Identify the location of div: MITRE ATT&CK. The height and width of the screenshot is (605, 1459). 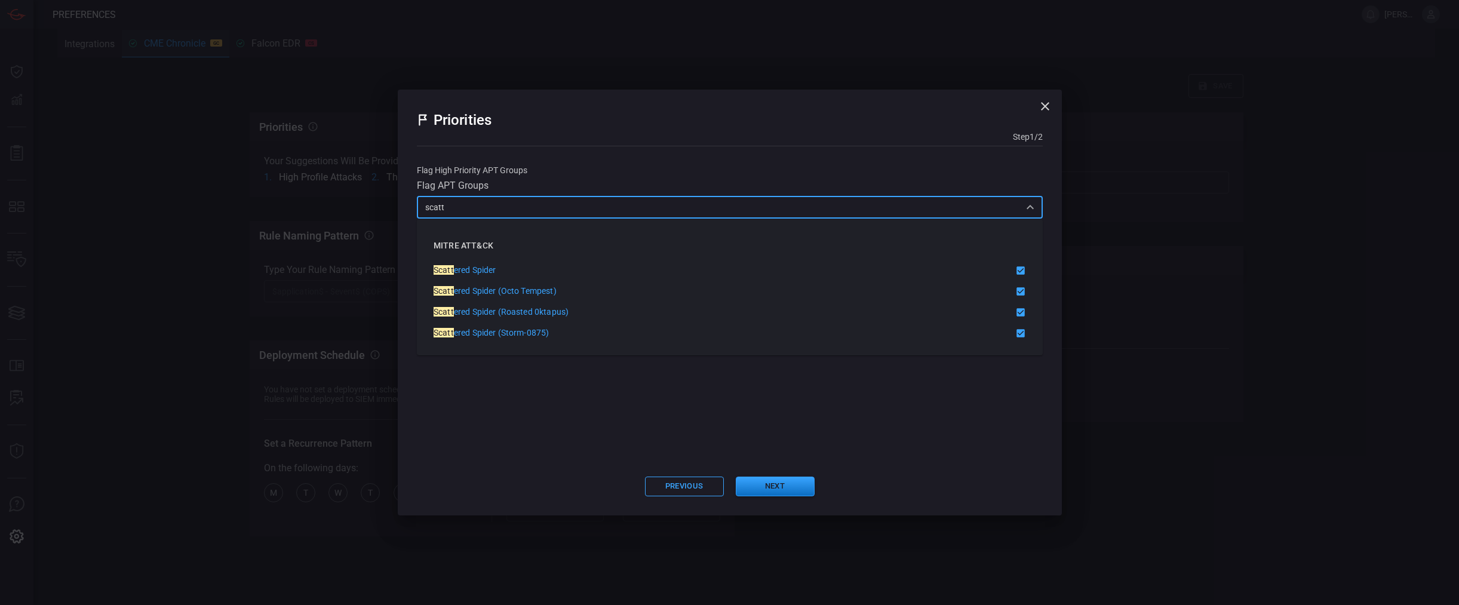
(730, 245).